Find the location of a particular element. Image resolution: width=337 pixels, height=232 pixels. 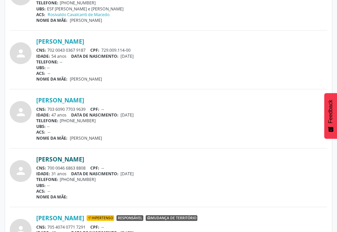

button: Feedback - Mostrar pesquisa is located at coordinates (330, 116).